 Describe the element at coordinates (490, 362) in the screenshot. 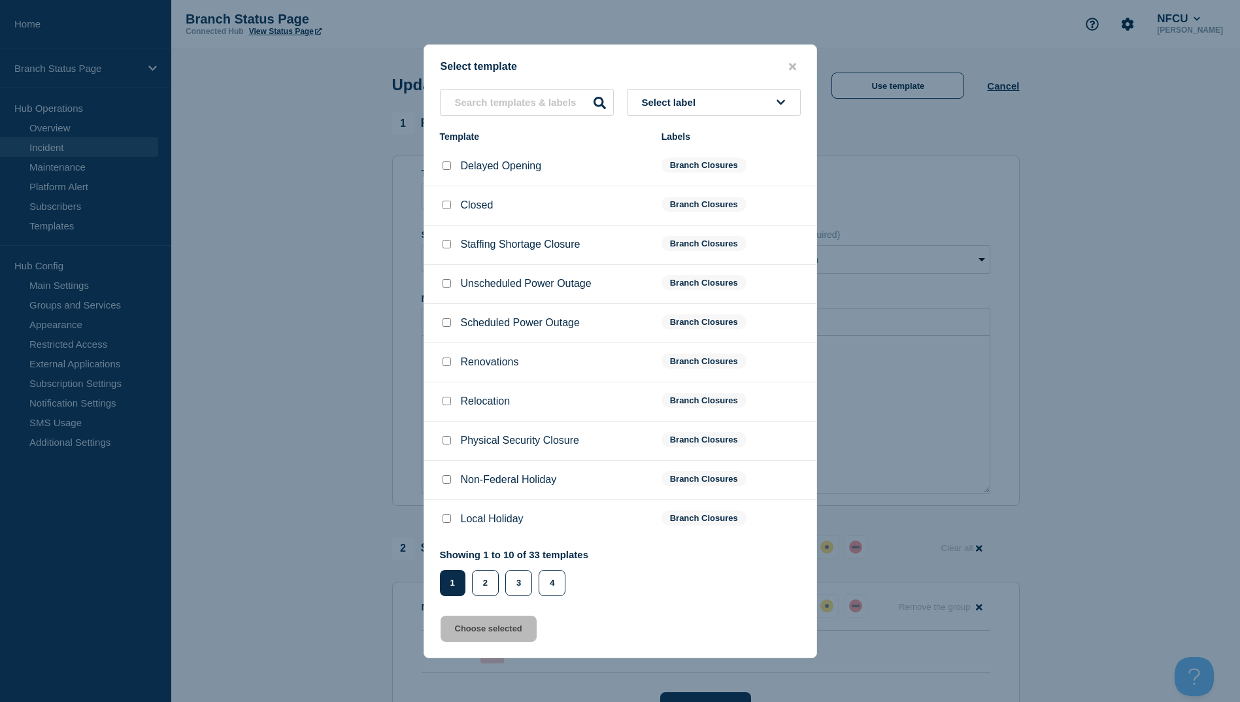

I see `p: Renovations` at that location.